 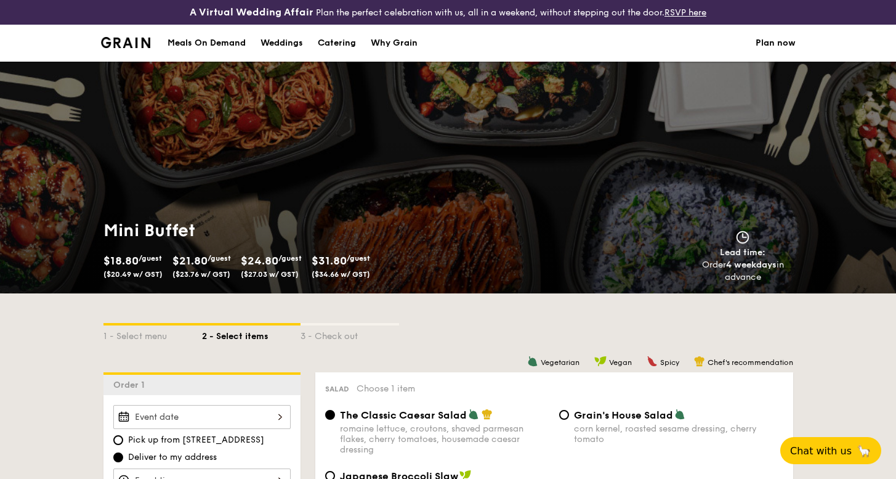 I want to click on span: $31.80, so click(x=329, y=261).